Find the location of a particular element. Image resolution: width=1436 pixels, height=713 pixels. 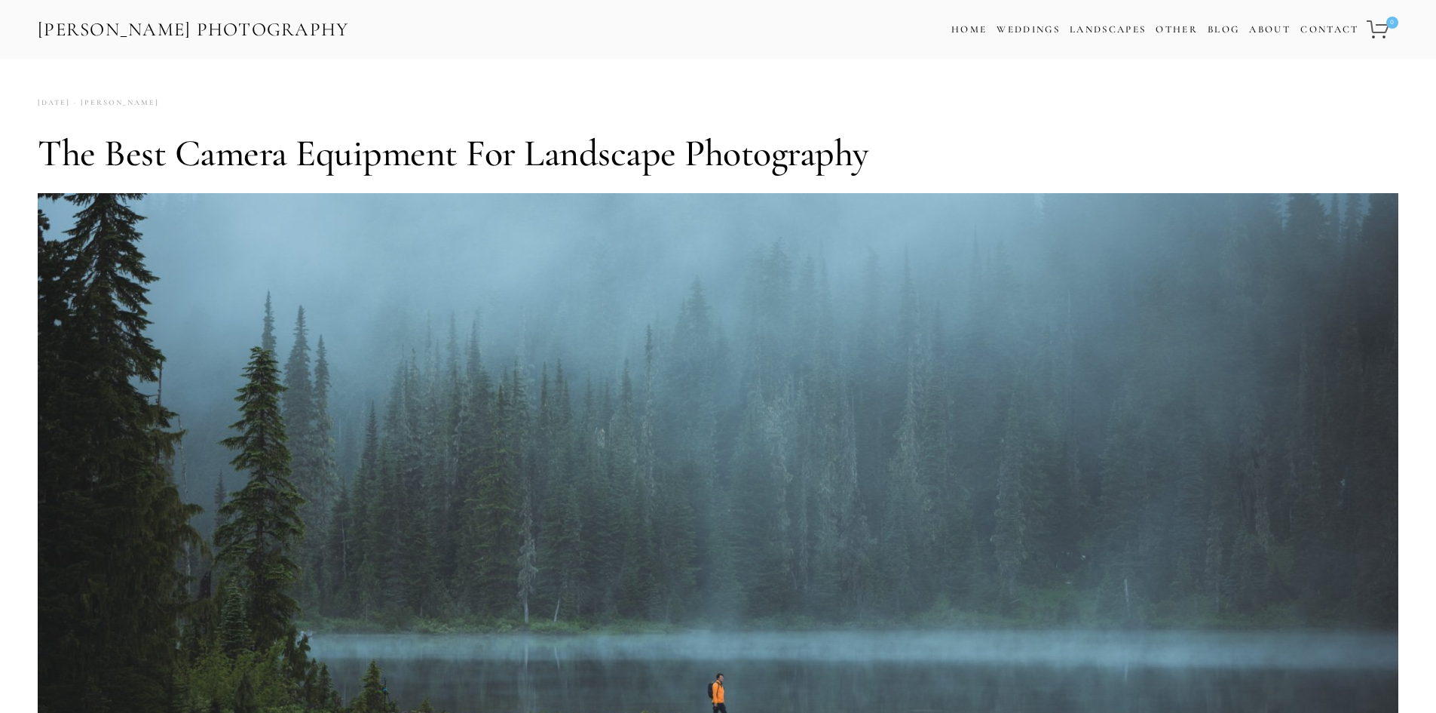

a: Contact is located at coordinates (1329, 29).